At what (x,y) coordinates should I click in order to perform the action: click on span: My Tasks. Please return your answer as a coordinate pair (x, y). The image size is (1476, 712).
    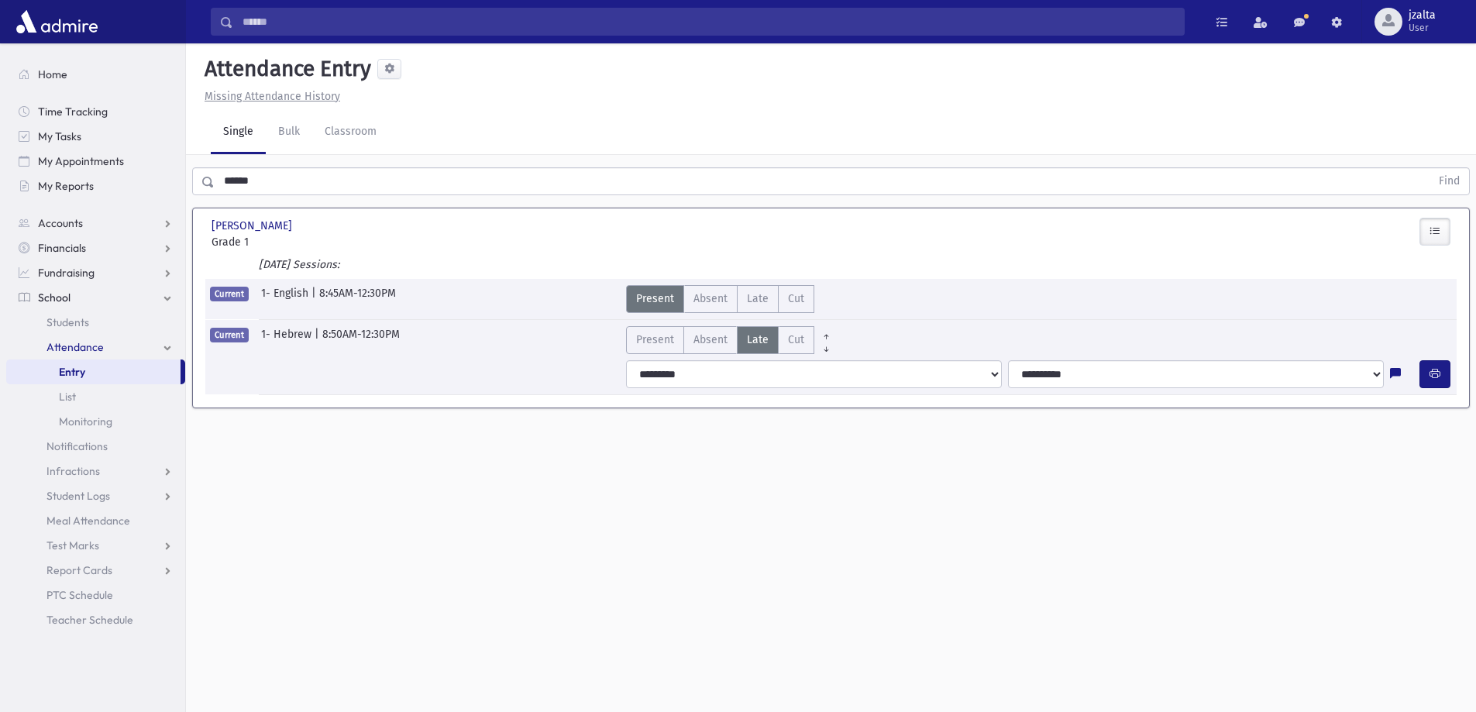
    Looking at the image, I should click on (60, 136).